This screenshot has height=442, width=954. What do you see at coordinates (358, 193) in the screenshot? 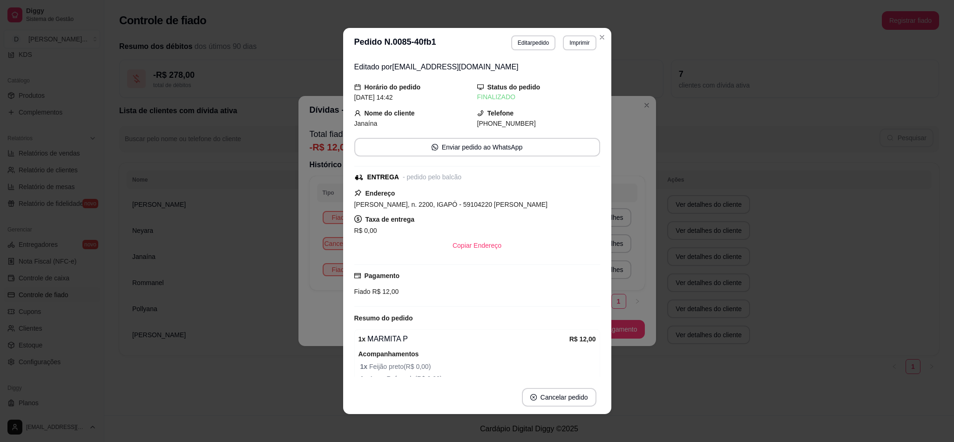
I see `span: pushpin` at bounding box center [358, 193].